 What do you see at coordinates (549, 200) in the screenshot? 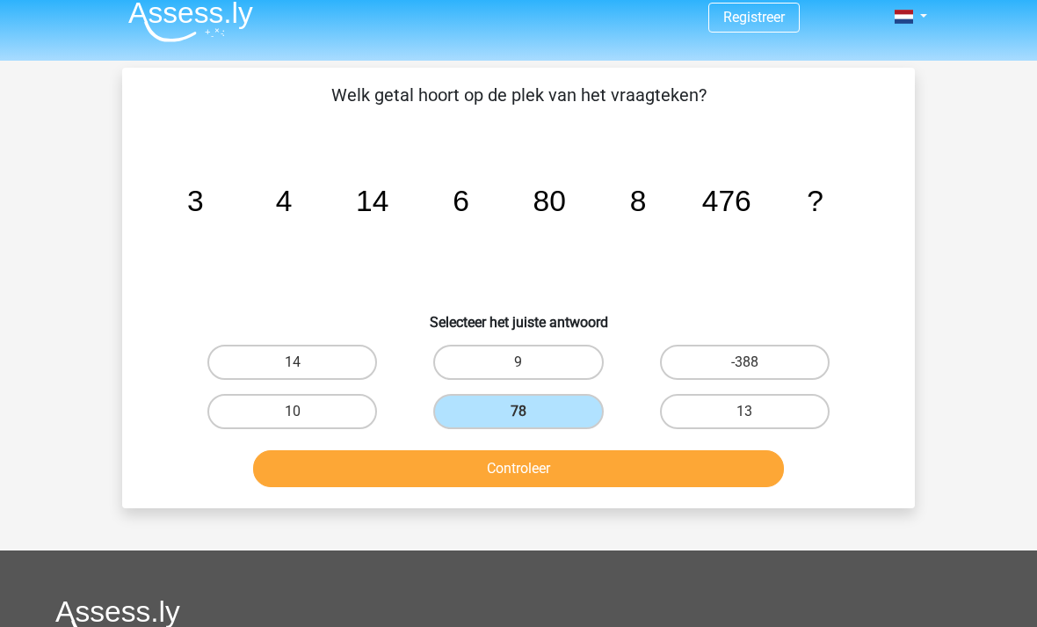
I see `tspan: 80` at bounding box center [549, 200].